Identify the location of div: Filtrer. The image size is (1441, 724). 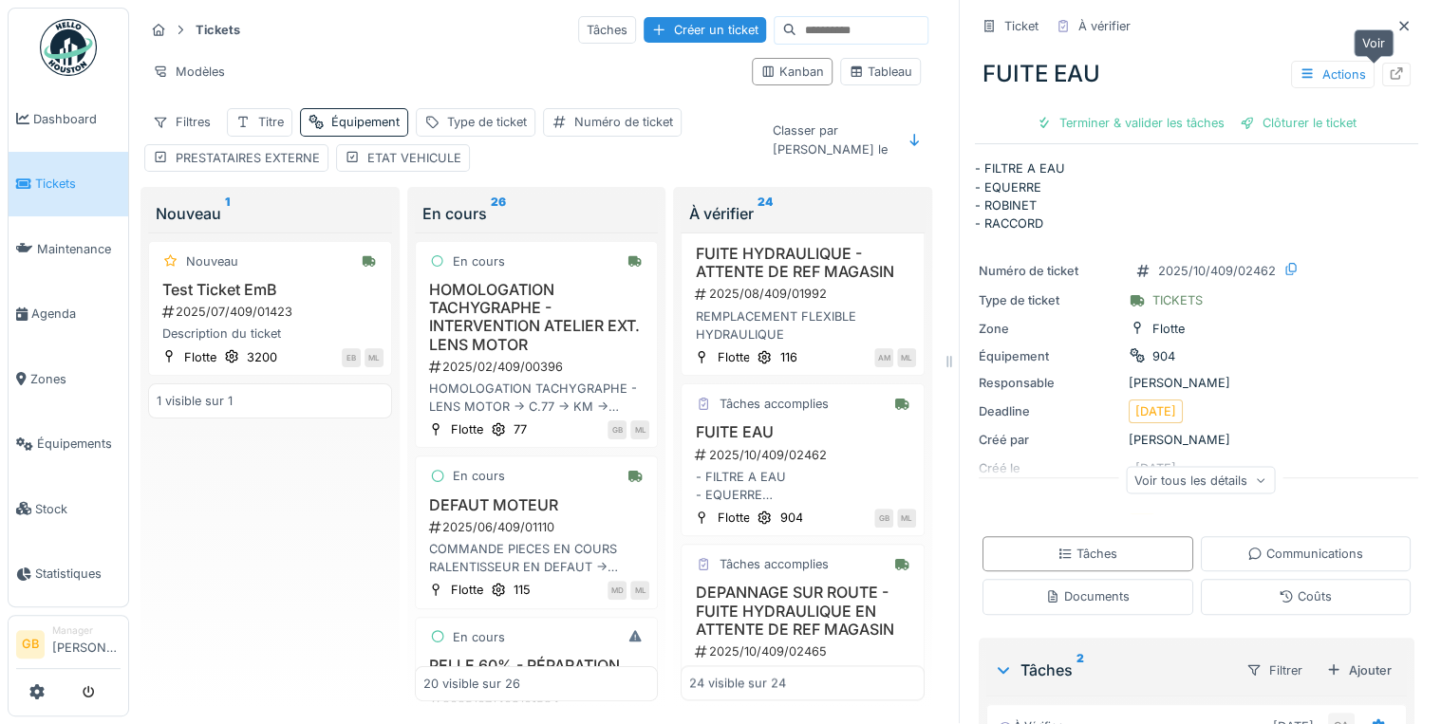
(1274, 670).